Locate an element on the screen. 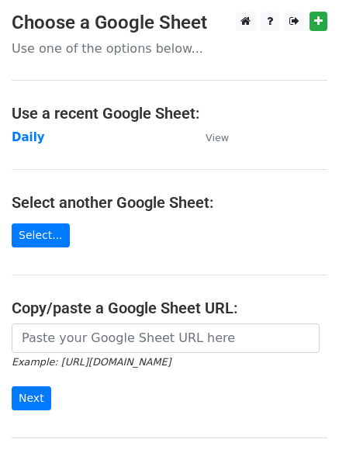  a: View is located at coordinates (209, 137).